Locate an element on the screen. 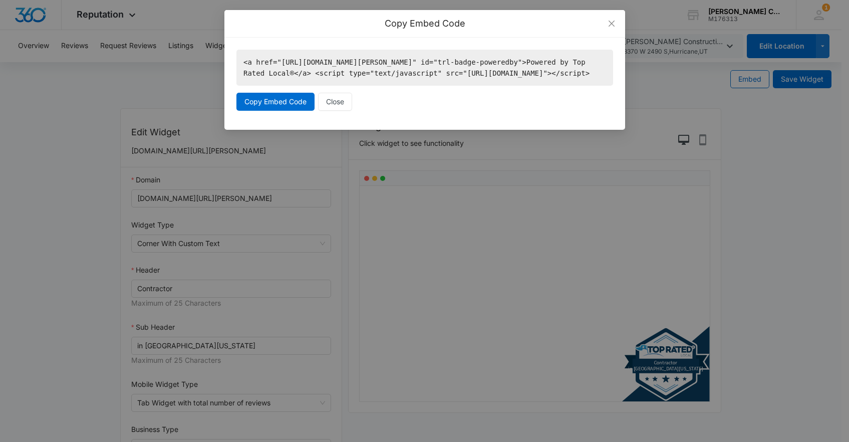 The width and height of the screenshot is (849, 442). button: Copy Embed Code is located at coordinates (275, 102).